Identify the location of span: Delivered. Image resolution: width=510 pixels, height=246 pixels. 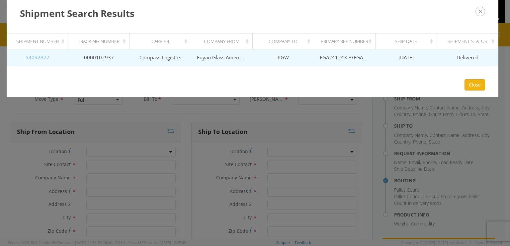
(467, 57).